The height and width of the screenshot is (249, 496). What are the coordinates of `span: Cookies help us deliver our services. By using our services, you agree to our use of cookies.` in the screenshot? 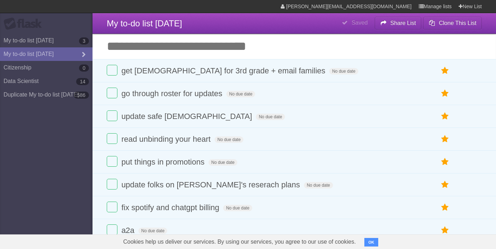 It's located at (240, 242).